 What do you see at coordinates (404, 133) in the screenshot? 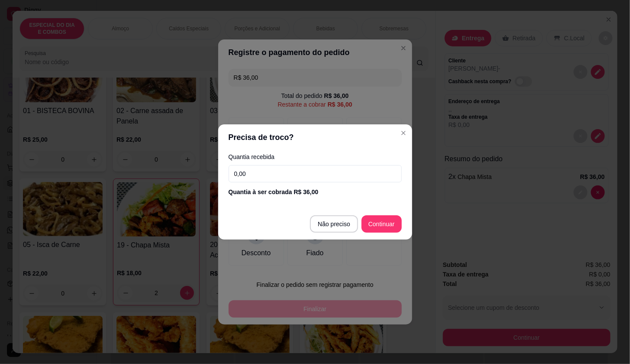
I see `button: Close` at bounding box center [404, 133].